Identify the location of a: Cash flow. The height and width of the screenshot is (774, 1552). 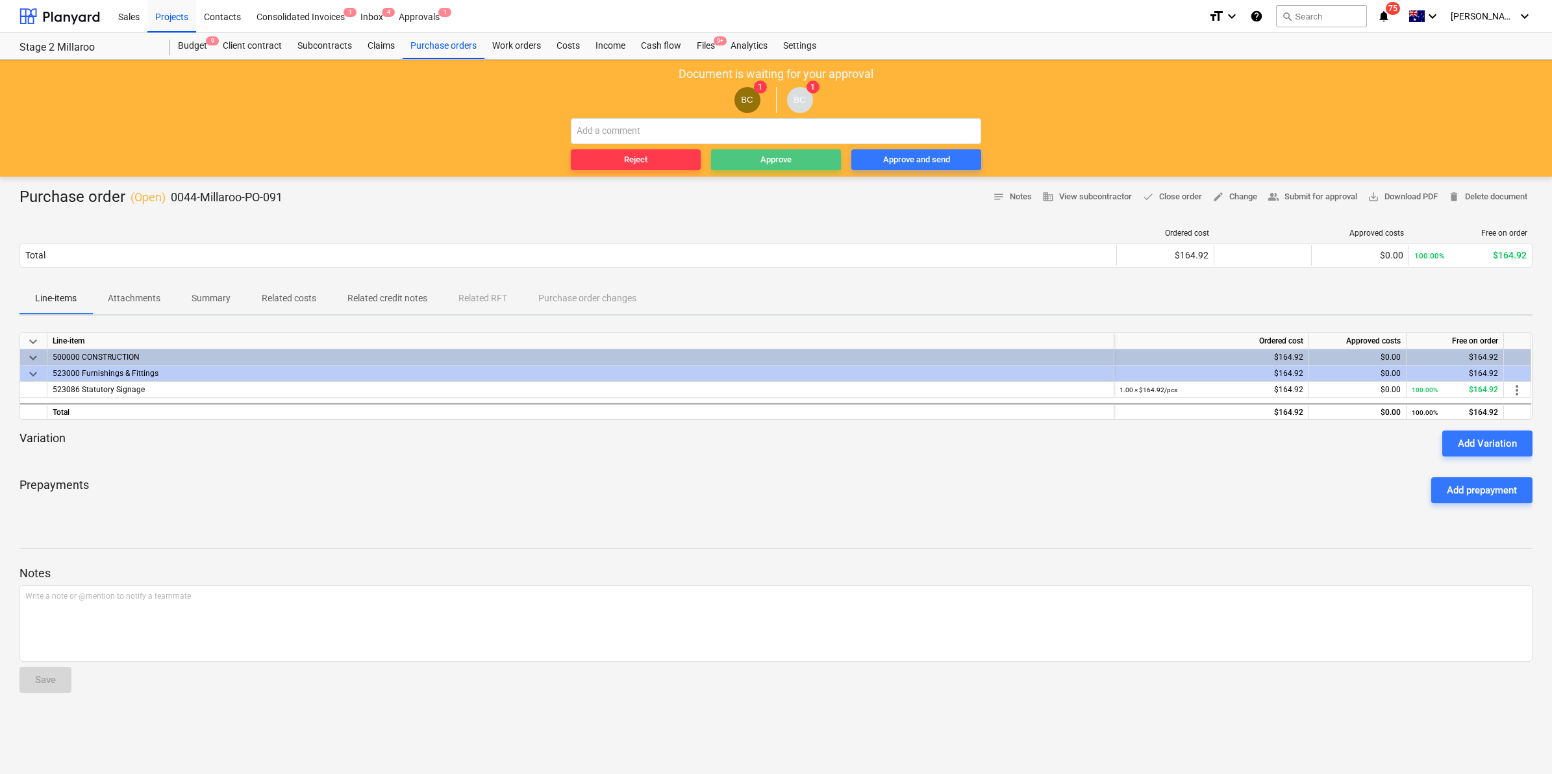
(661, 46).